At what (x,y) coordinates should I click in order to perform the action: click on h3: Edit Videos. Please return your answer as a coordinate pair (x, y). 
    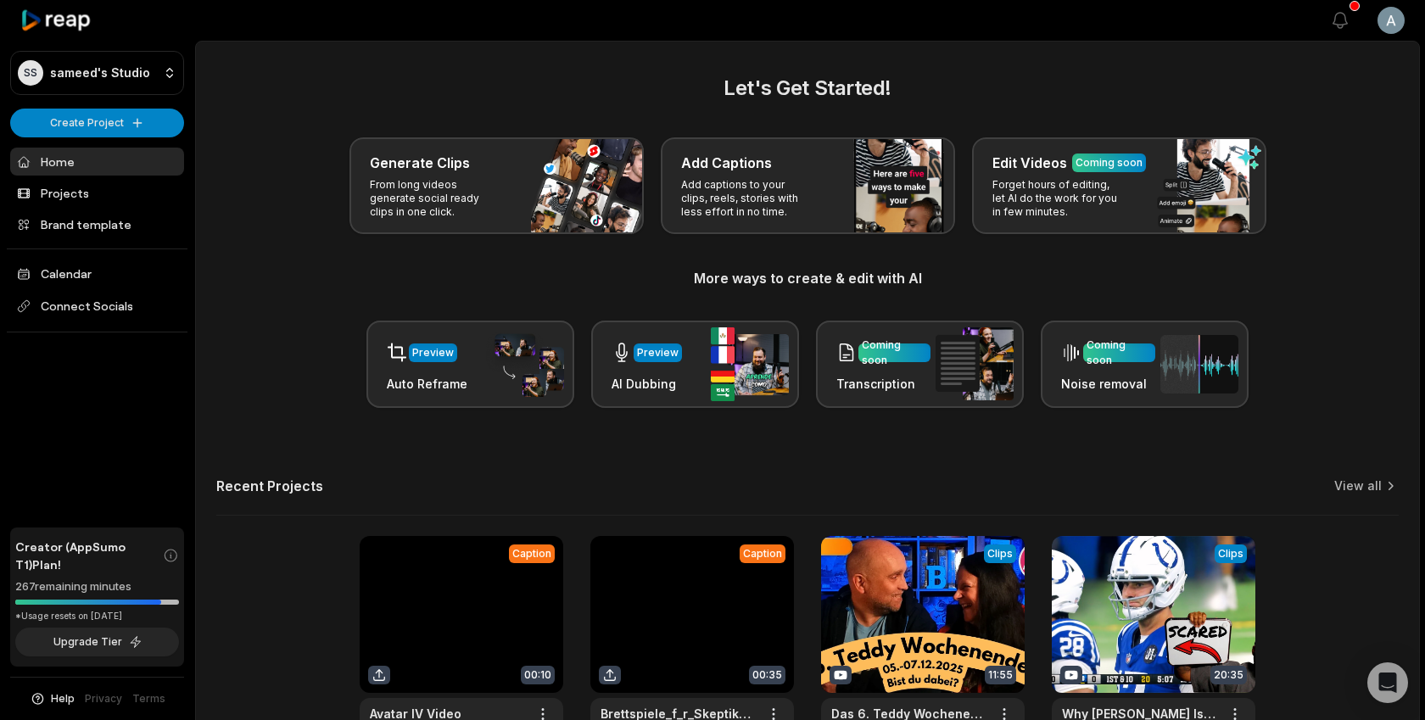
    Looking at the image, I should click on (1030, 163).